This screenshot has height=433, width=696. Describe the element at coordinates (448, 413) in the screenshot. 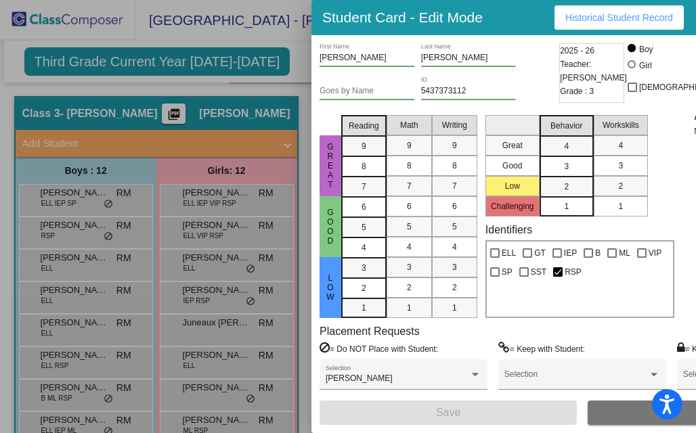

I see `button: Save` at that location.